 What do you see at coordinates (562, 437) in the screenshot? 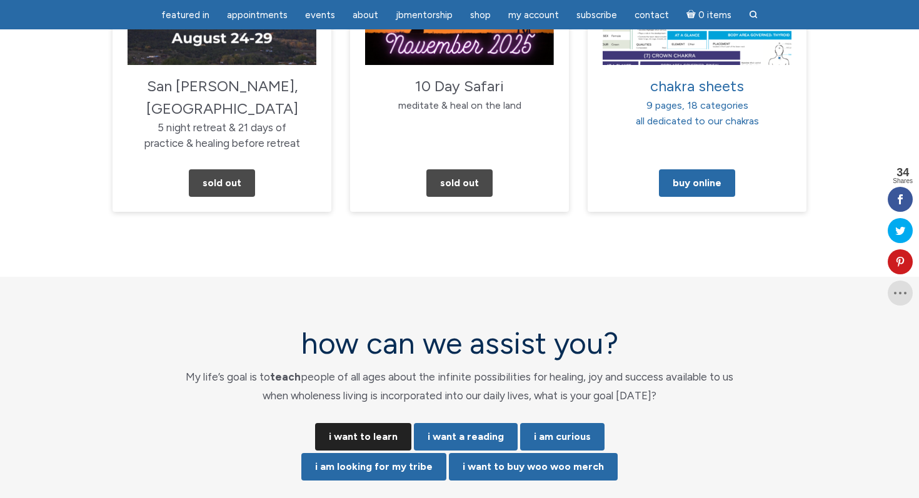
I see `a: i am curious` at bounding box center [562, 437].